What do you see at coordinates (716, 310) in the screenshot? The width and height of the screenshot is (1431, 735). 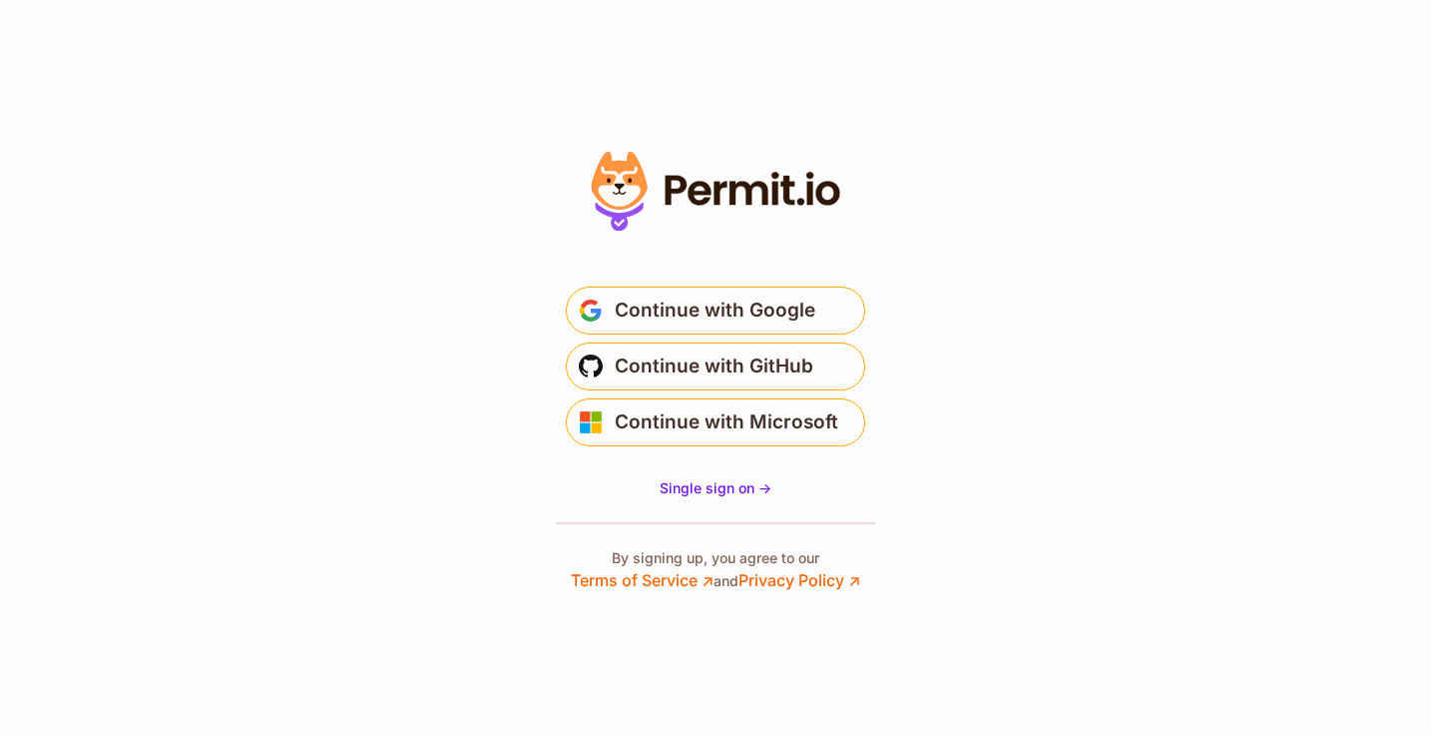 I see `button: Continue with Google` at bounding box center [716, 310].